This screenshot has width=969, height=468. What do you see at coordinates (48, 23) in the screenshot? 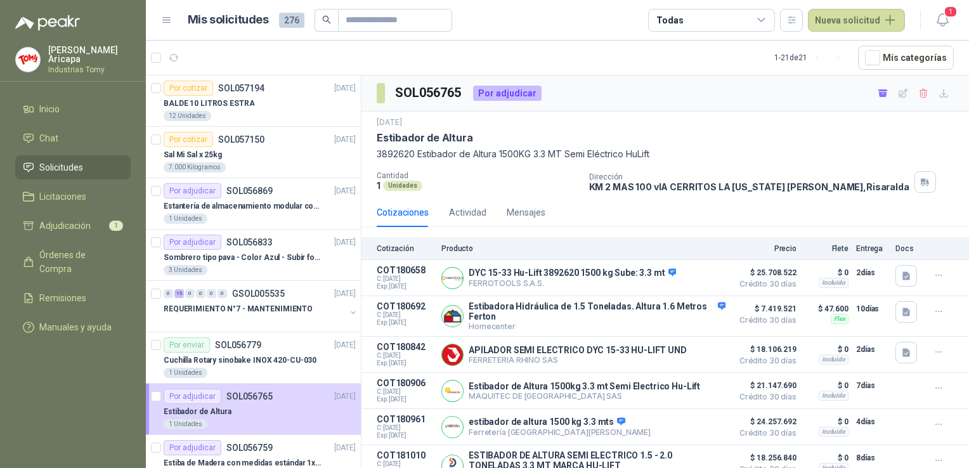
I see `img: Logo peakr` at bounding box center [48, 23].